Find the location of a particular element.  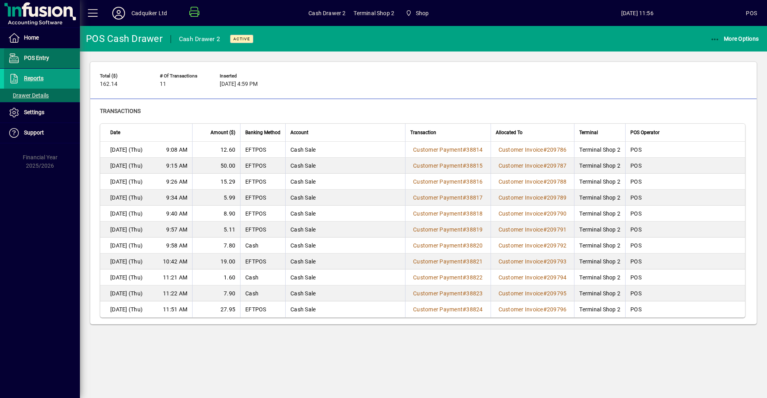

a: Customer Invoice#209787 is located at coordinates (532, 166).